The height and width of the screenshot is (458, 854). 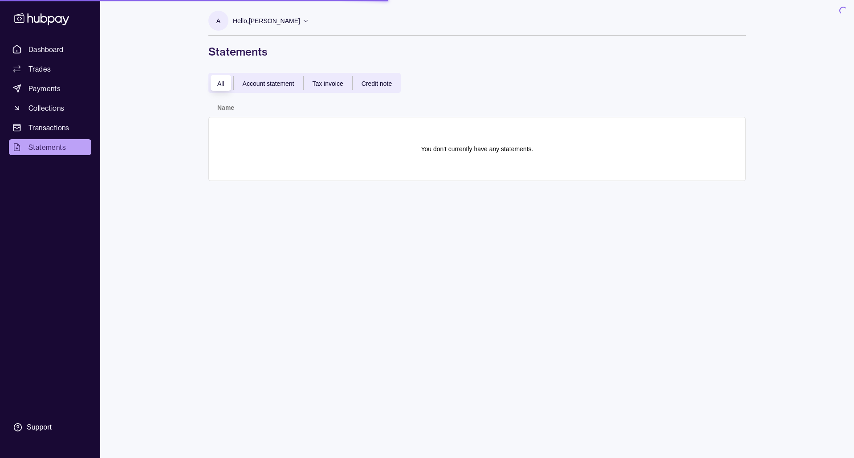 What do you see at coordinates (377, 84) in the screenshot?
I see `span: Credit note` at bounding box center [377, 84].